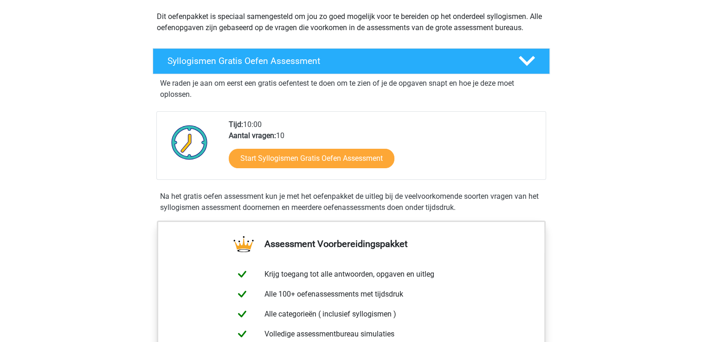  I want to click on div: Na het gratis oefen assessment kun je met het oefenpakket de uitleg bij de veelvoorkomende soorte..., so click(351, 202).